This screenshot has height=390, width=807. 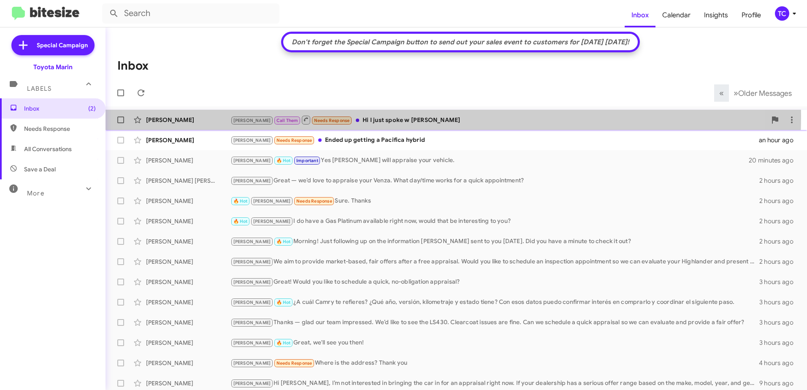 What do you see at coordinates (676, 15) in the screenshot?
I see `a: Calendar` at bounding box center [676, 15].